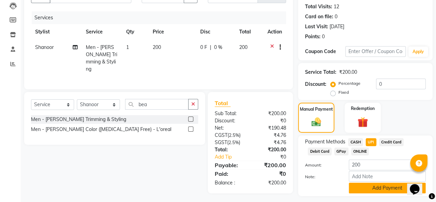 The width and height of the screenshot is (436, 202). Describe the element at coordinates (221, 135) in the screenshot. I see `span: CGST` at that location.